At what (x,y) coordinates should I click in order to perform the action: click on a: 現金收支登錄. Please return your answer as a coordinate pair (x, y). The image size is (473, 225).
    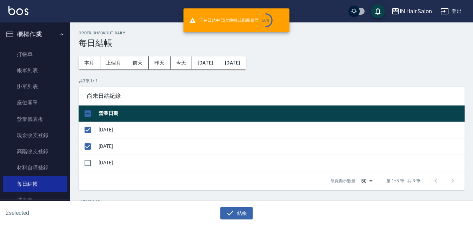
    Looking at the image, I should click on (35, 136).